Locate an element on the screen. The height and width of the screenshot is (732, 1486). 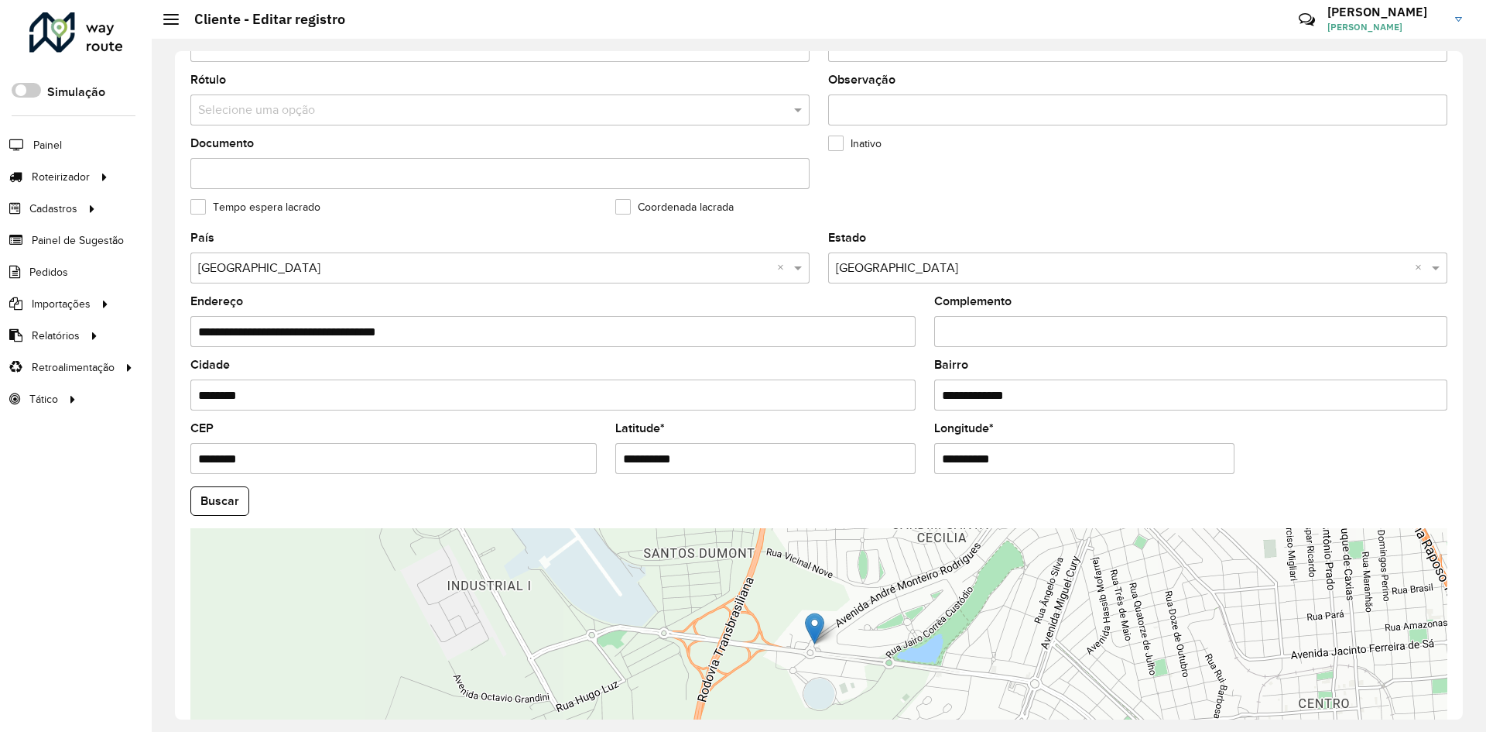
span: Painel is located at coordinates (47, 145).